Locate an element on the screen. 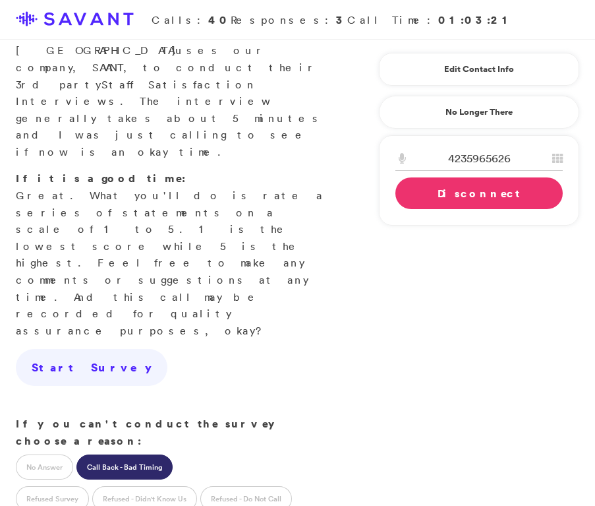  label: Call Back - Bad Timing is located at coordinates (125, 467).